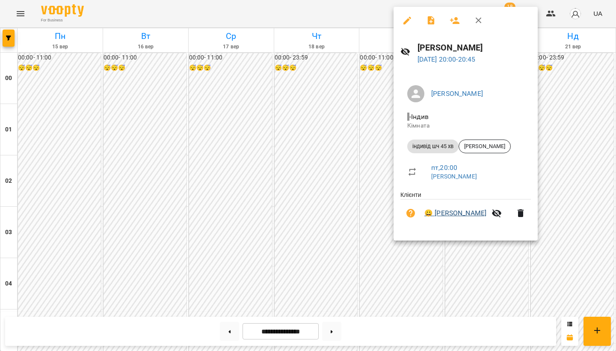 The width and height of the screenshot is (616, 351). I want to click on span: - Індив, so click(419, 116).